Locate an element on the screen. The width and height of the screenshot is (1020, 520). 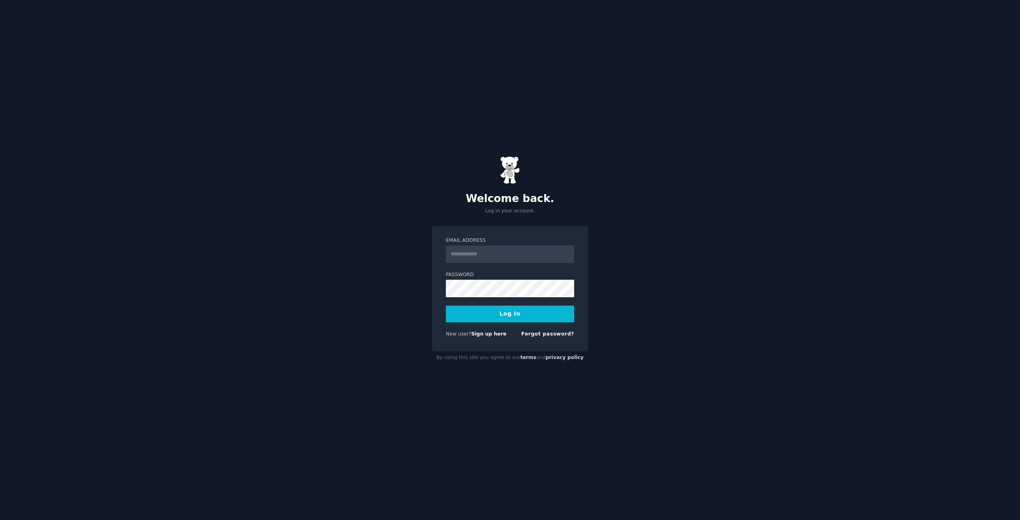
span: New user? is located at coordinates (459, 334).